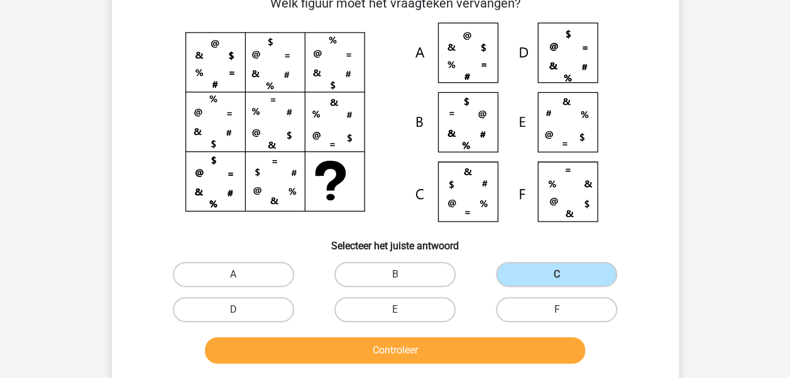 The image size is (790, 378). Describe the element at coordinates (395, 351) in the screenshot. I see `button: Controleer` at that location.